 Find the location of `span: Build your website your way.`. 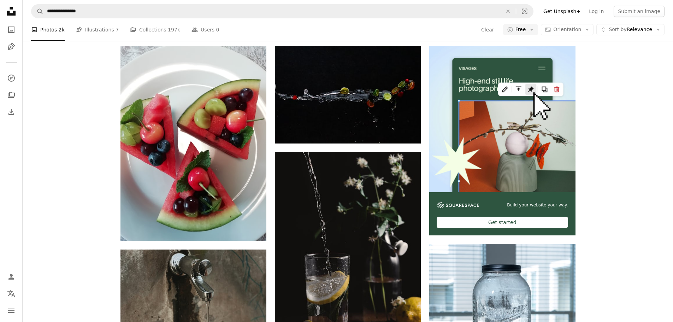

span: Build your website your way. is located at coordinates (537, 205).